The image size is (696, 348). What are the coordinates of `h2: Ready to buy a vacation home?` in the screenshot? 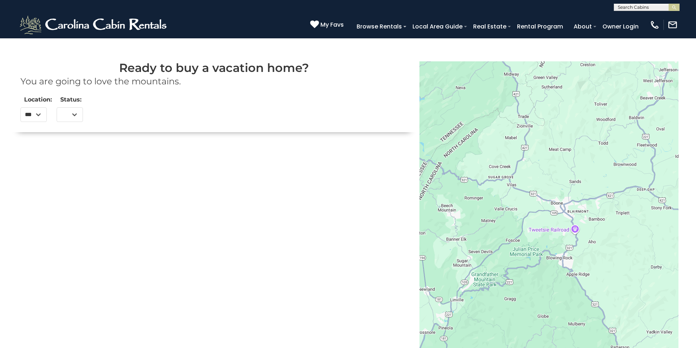 It's located at (214, 68).